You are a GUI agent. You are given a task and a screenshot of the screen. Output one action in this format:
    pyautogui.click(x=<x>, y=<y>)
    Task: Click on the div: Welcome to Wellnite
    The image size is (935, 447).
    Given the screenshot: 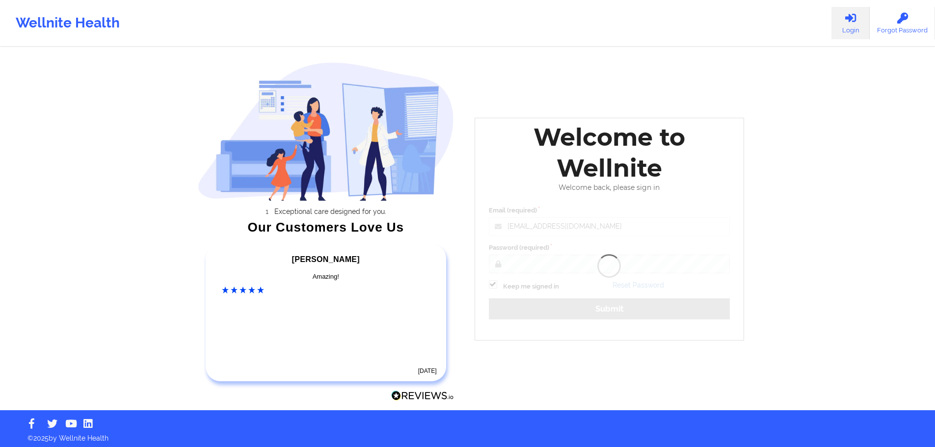 What is the action you would take?
    pyautogui.click(x=609, y=153)
    